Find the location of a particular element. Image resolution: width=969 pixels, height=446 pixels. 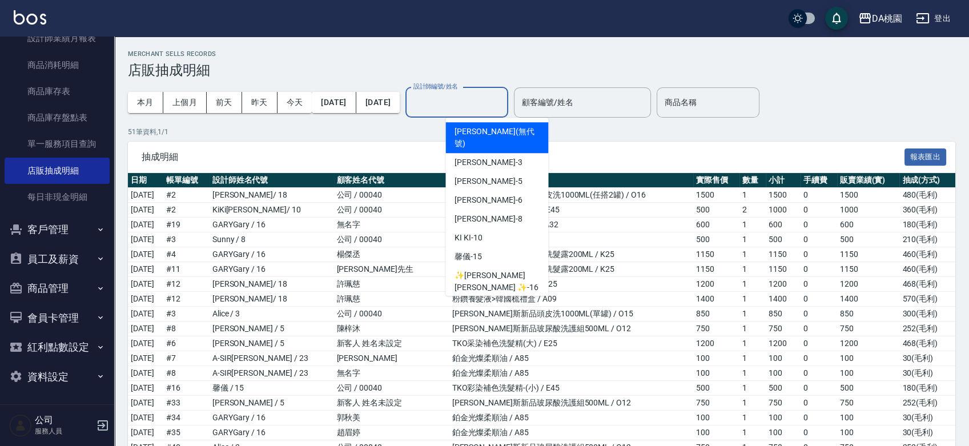

span: 馨儀 -15 is located at coordinates (468, 256).